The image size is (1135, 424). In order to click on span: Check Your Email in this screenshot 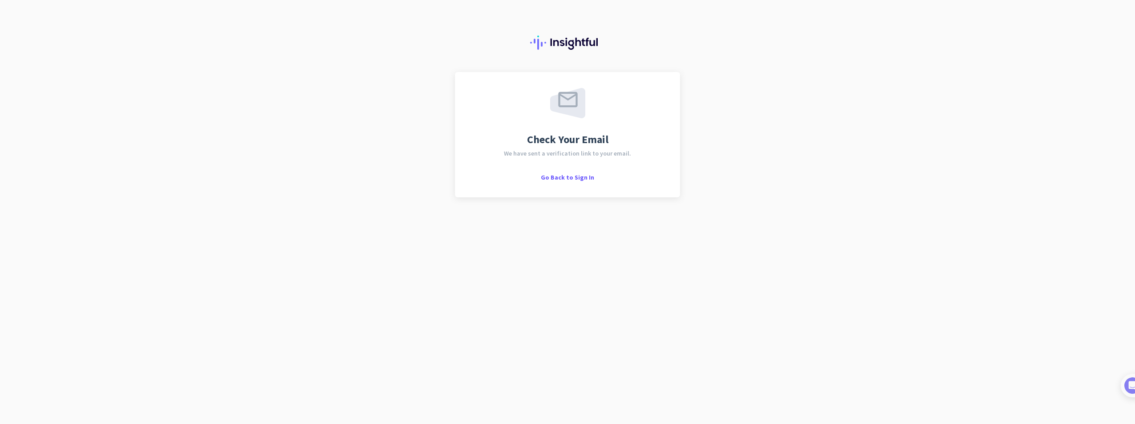, I will do `click(568, 140)`.